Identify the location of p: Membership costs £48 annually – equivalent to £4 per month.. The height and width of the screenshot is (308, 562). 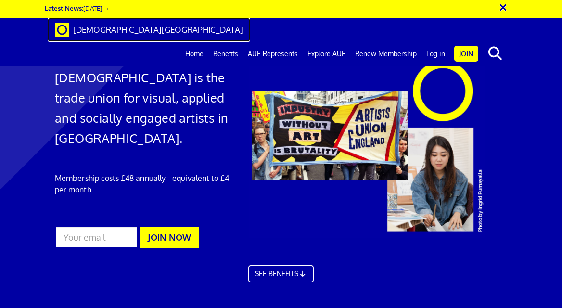
(145, 184).